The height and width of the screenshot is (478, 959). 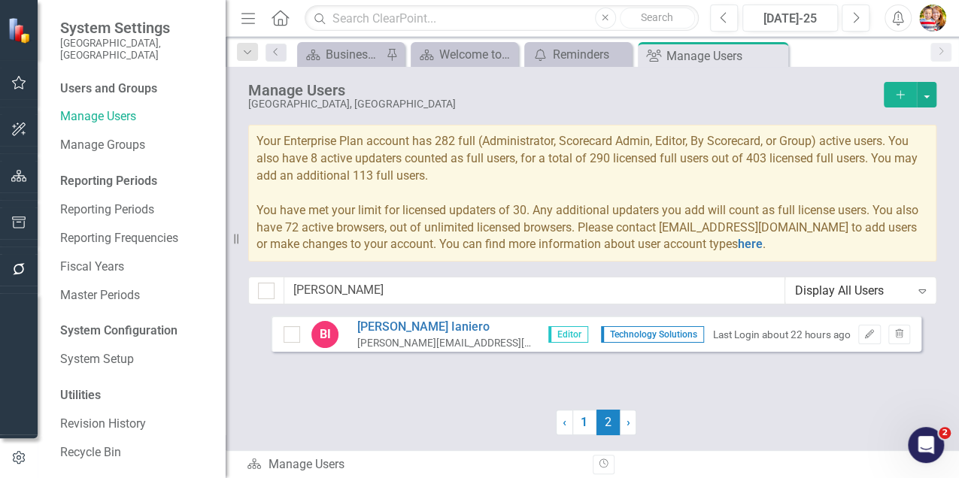 What do you see at coordinates (135, 89) in the screenshot?
I see `div: Users and Groups` at bounding box center [135, 89].